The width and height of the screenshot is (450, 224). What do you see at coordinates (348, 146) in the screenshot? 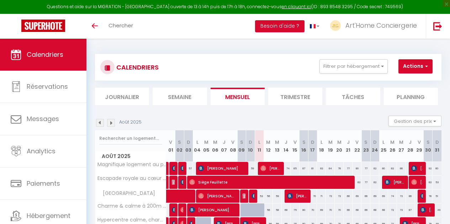
I see `th: 21` at bounding box center [348, 146].